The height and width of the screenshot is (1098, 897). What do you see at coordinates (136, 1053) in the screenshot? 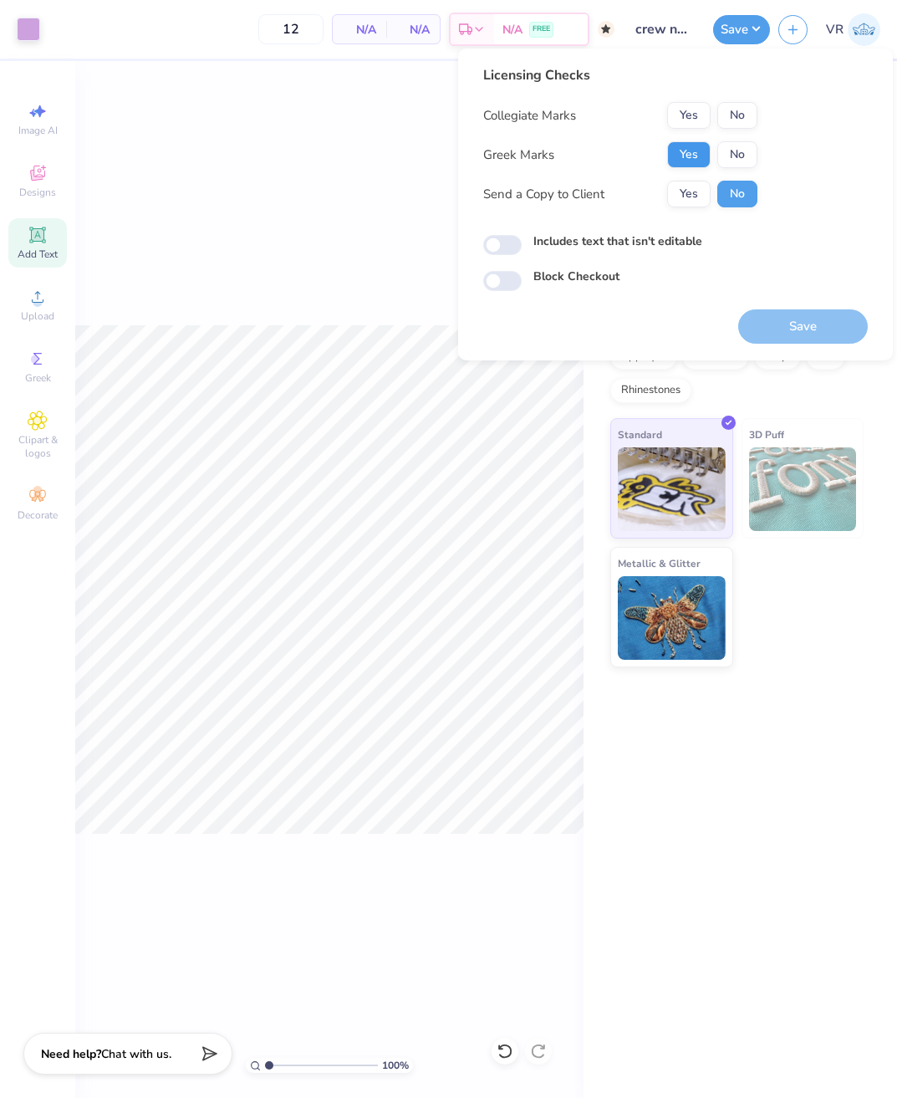
I see `span: Chat with us.` at bounding box center [136, 1053].